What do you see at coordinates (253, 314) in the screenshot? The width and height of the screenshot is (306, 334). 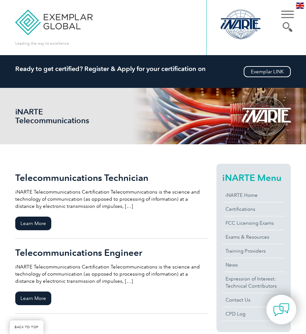 I see `a: CPD Log` at bounding box center [253, 314].